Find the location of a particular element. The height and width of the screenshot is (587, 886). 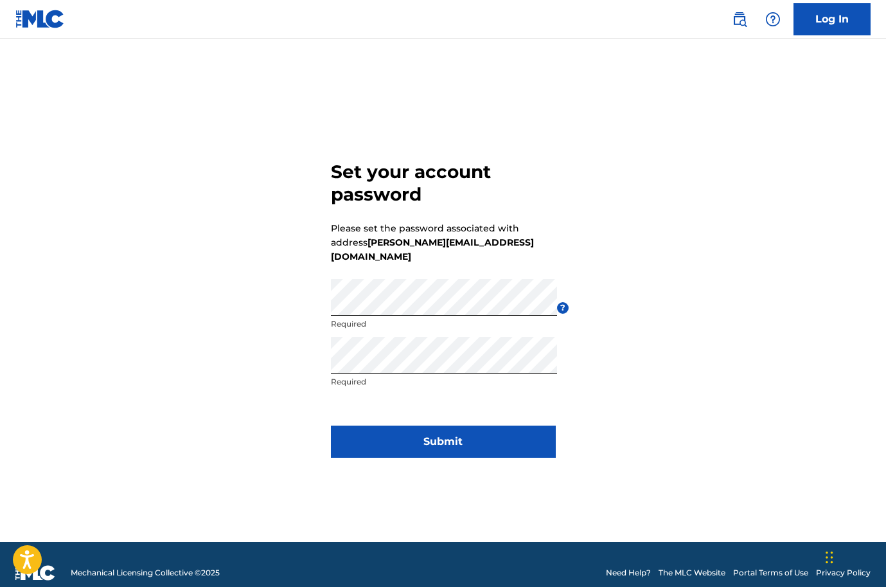

a: Public Search is located at coordinates (740, 19).